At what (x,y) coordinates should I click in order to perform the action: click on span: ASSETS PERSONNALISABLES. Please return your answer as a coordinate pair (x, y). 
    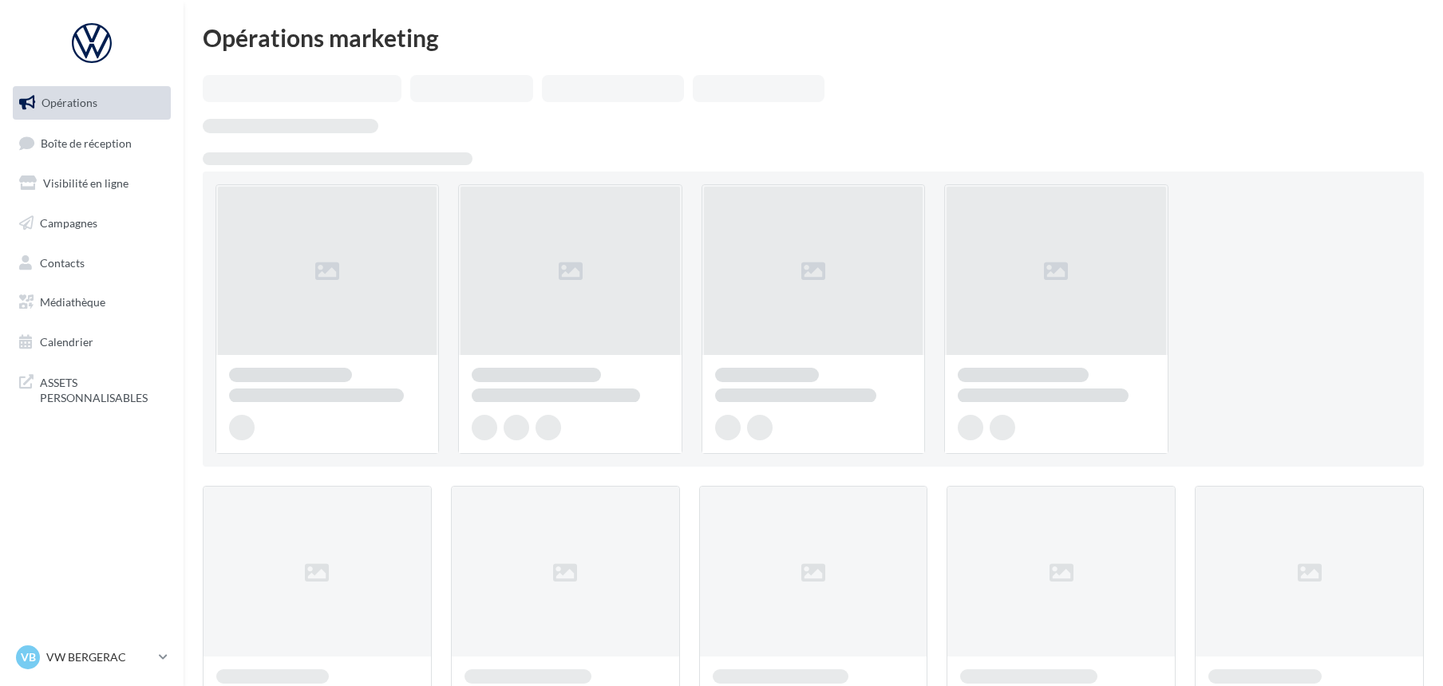
    Looking at the image, I should click on (102, 389).